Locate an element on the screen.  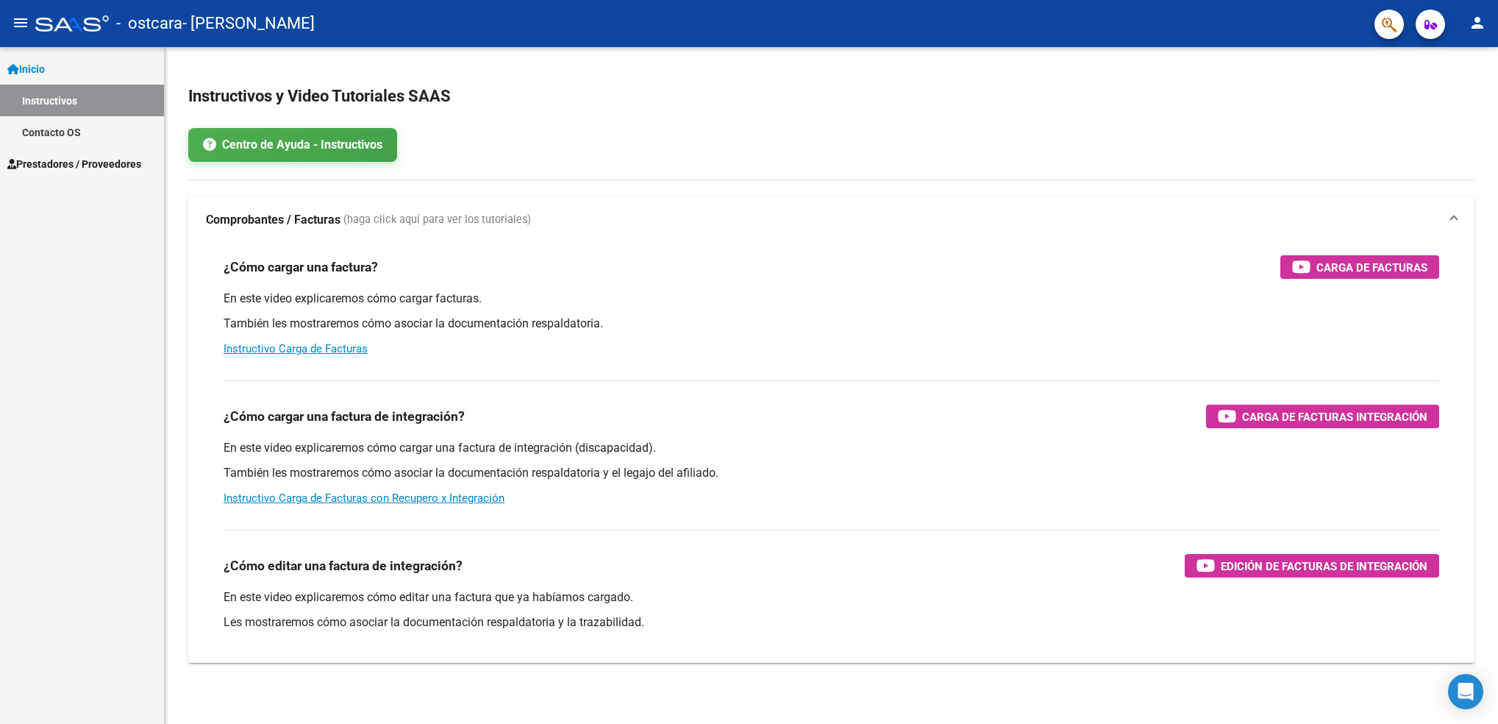
div: Open Intercom Messenger is located at coordinates (1466, 691).